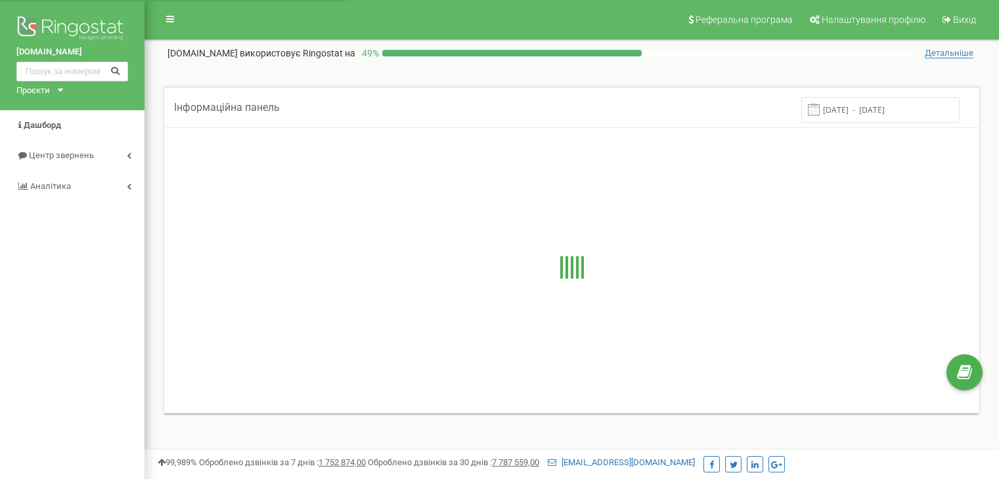 The height and width of the screenshot is (479, 999). Describe the element at coordinates (282, 462) in the screenshot. I see `span: Оброблено дзвінків за 7 днів :` at that location.